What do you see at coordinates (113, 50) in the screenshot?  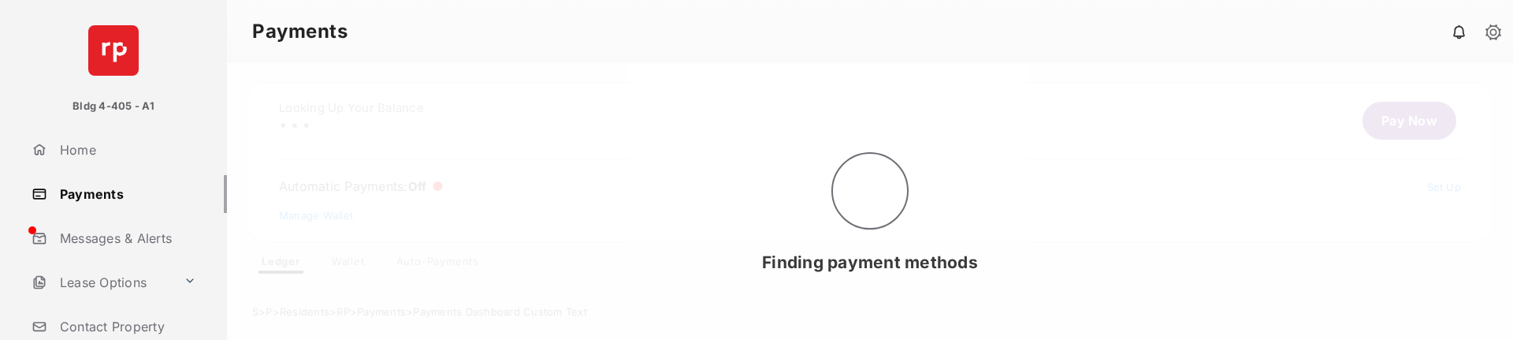 I see `img: svg+xml;base64,PHN2ZyB4bWxucz0iaHR0cDovL3d3dy53My5vcmcvMjAwMC9zdmciIHdpZHRoPSI2NCIgaGVpZ2h0PSI2NC...` at bounding box center [113, 50].